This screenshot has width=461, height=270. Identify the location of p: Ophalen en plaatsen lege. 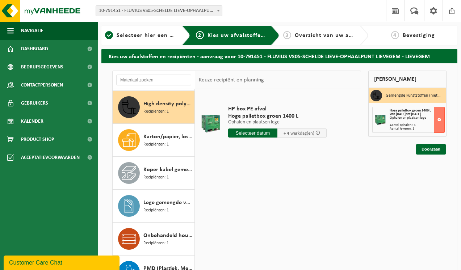
(277, 122).